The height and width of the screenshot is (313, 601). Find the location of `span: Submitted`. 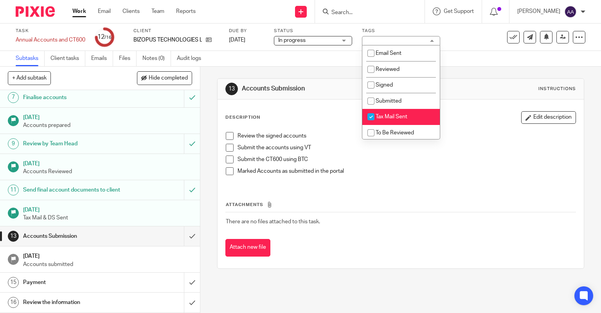

span: Submitted is located at coordinates (389, 101).